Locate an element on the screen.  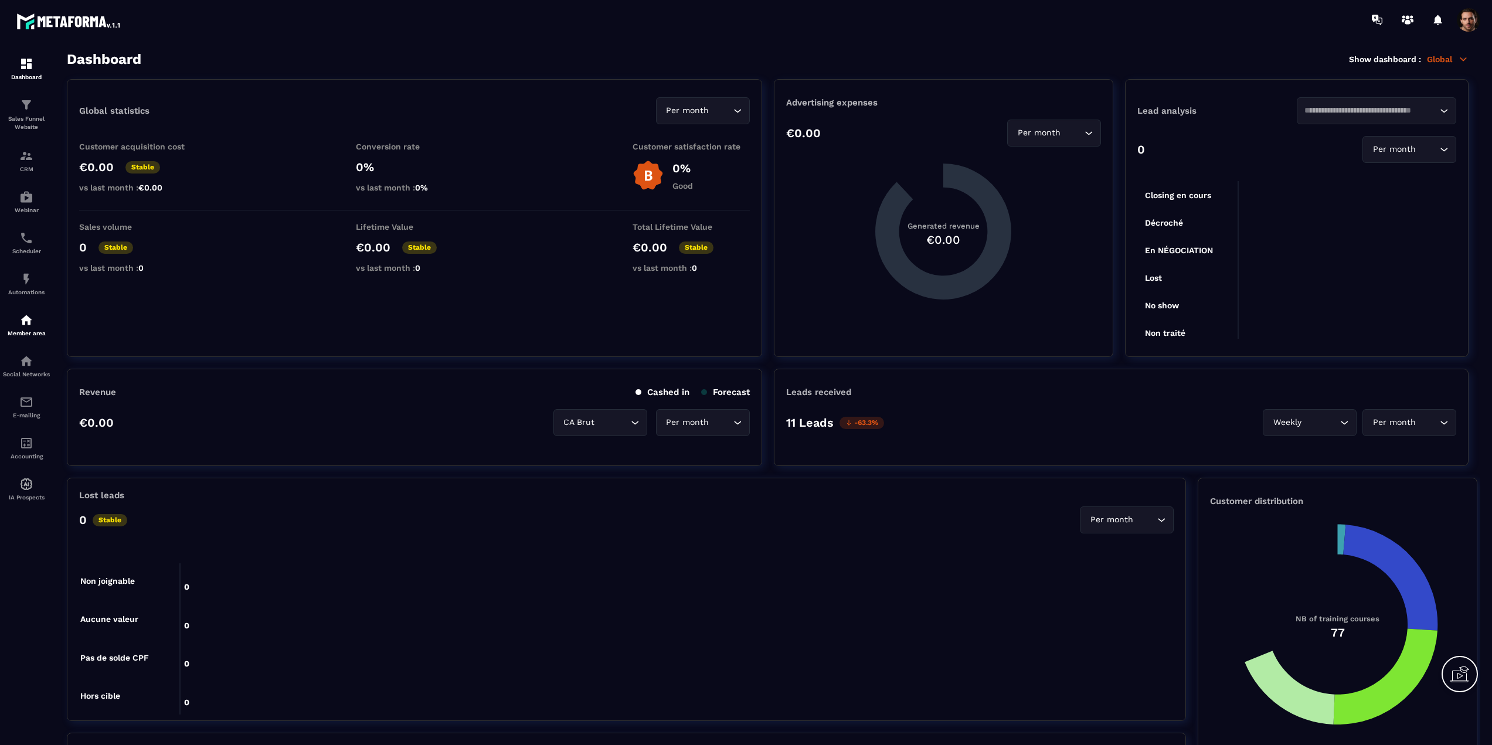
h3: Dashboard is located at coordinates (104, 59).